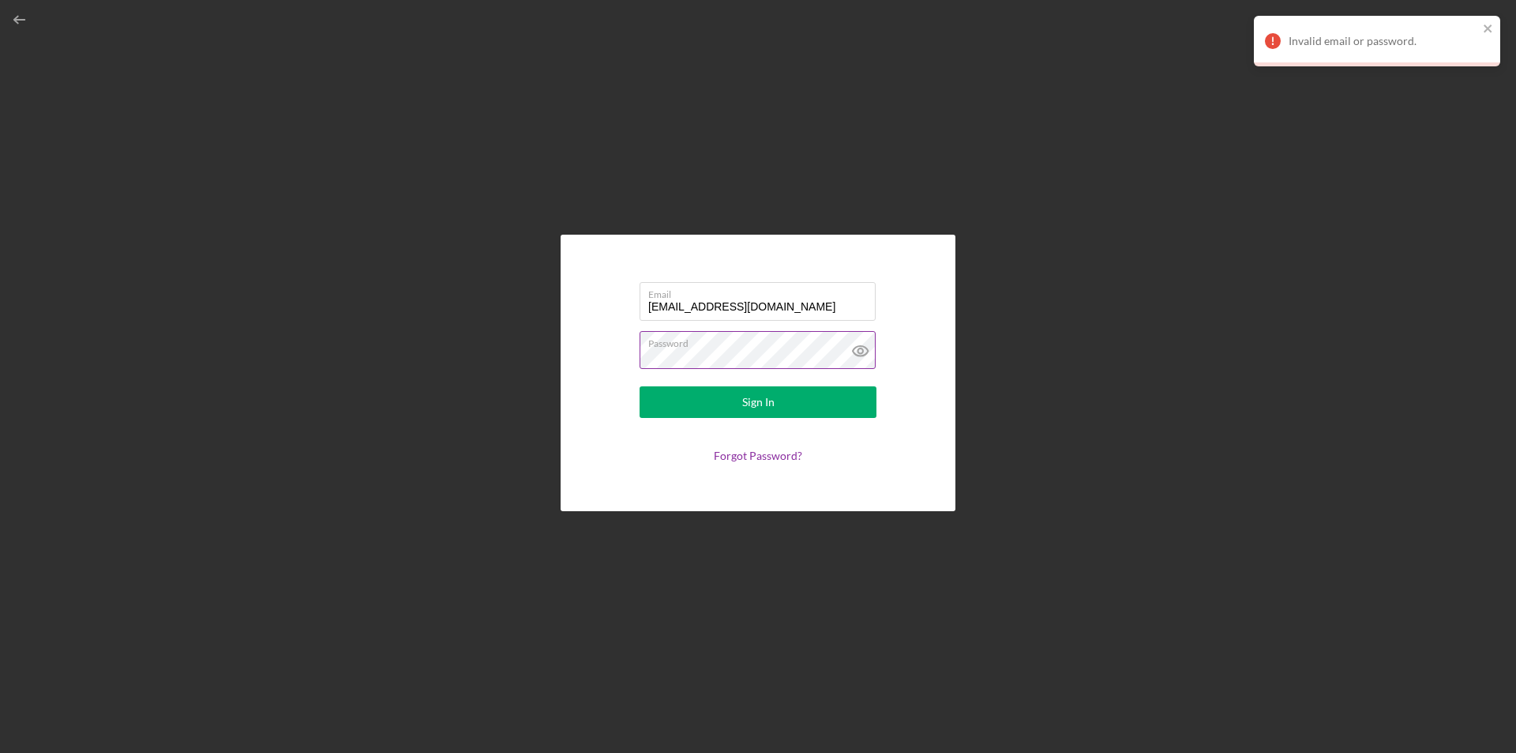 Image resolution: width=1516 pixels, height=753 pixels. Describe the element at coordinates (758, 402) in the screenshot. I see `div: Sign In` at that location.